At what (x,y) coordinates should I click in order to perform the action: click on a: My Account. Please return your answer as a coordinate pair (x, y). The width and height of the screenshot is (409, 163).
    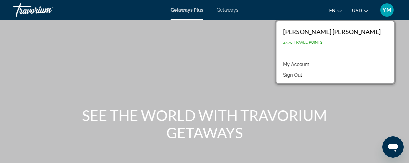
    Looking at the image, I should click on (296, 64).